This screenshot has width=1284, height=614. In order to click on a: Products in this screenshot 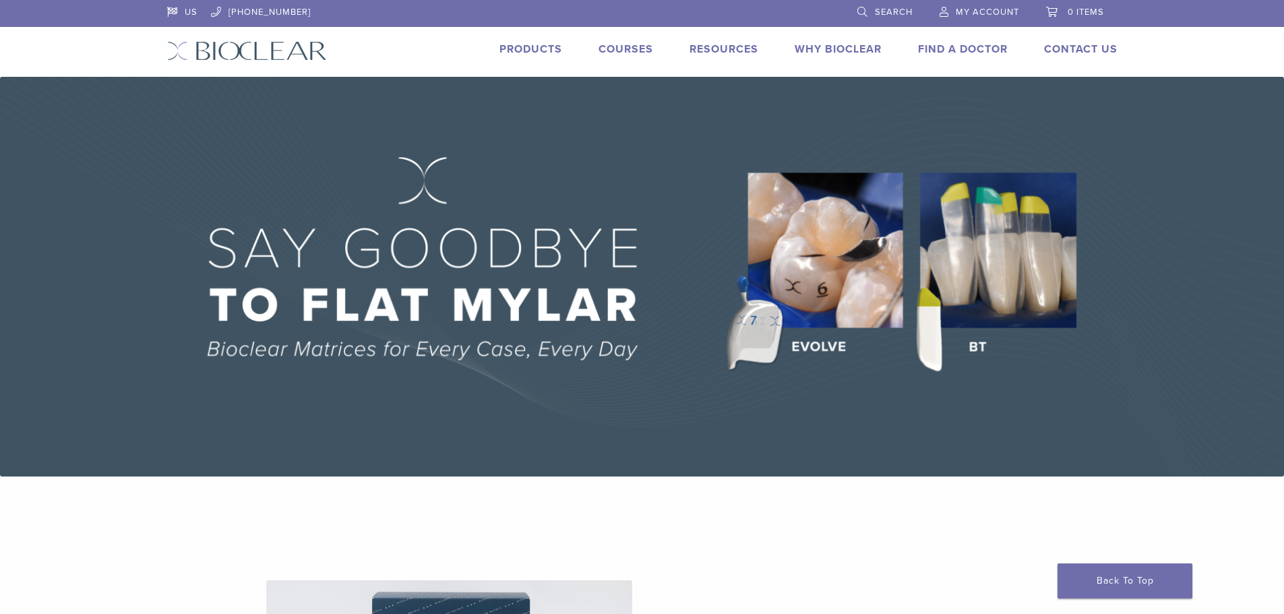, I will do `click(531, 49)`.